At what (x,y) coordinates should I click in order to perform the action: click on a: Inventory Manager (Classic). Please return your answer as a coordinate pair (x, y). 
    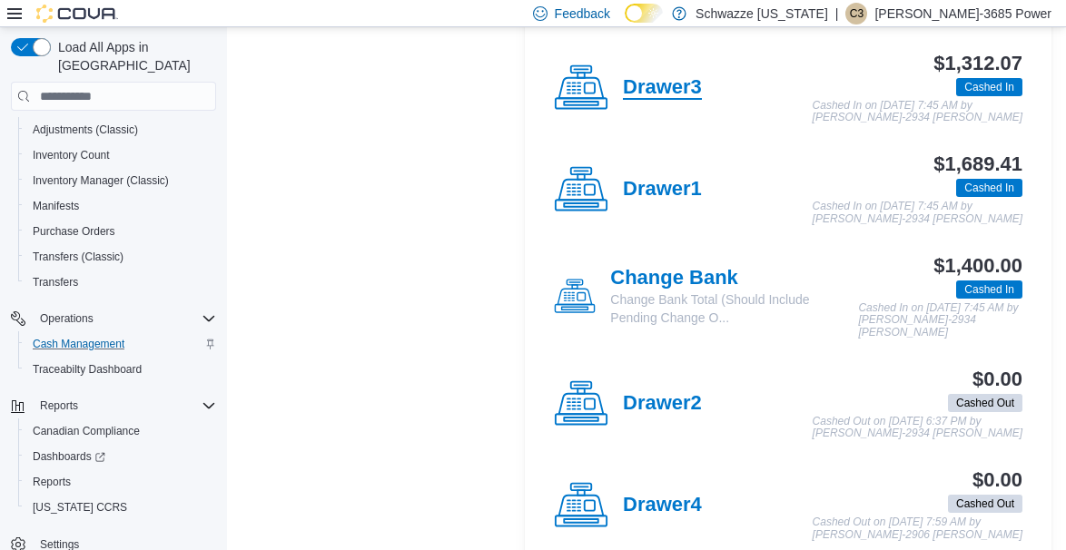
    Looking at the image, I should click on (101, 181).